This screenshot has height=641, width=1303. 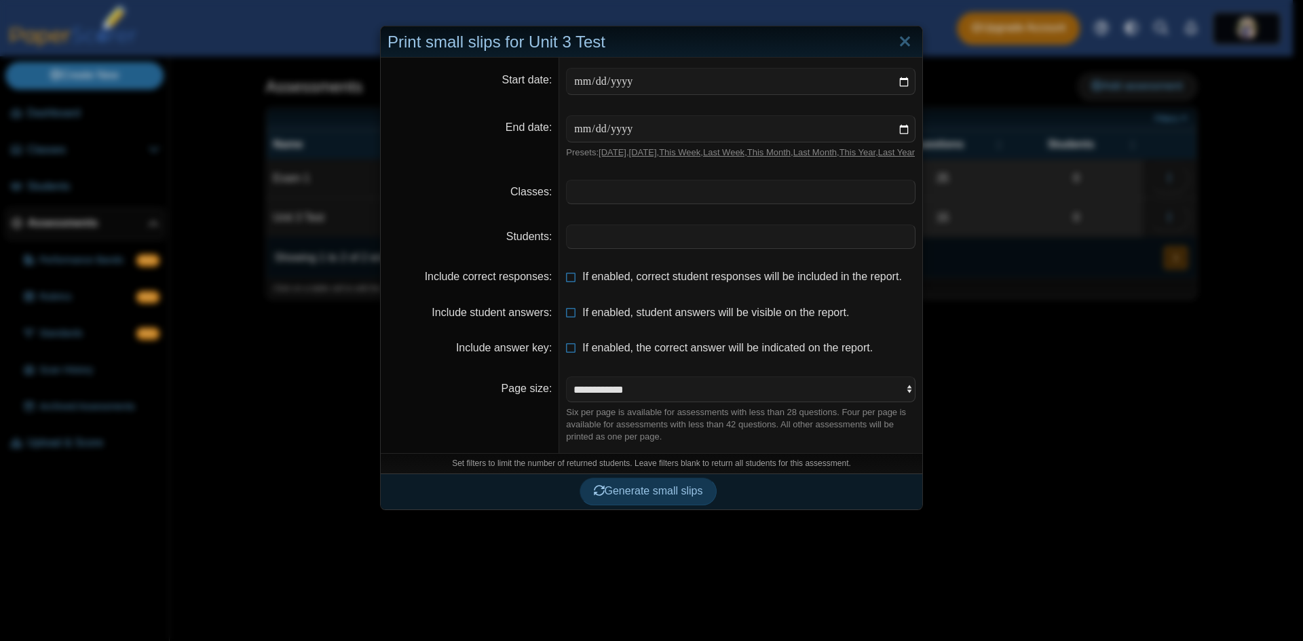 What do you see at coordinates (527, 79) in the screenshot?
I see `label: Start date` at bounding box center [527, 79].